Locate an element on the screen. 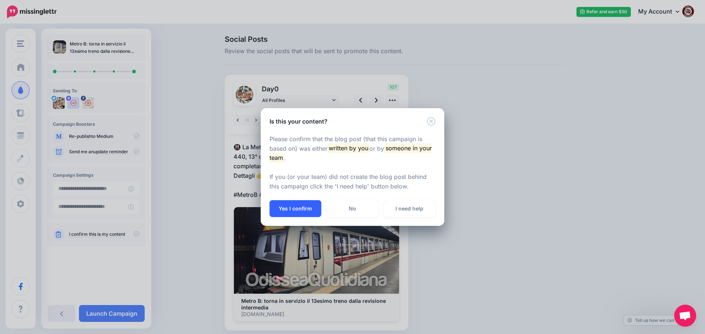 This screenshot has height=334, width=705. mark: someone in your team is located at coordinates (350, 153).